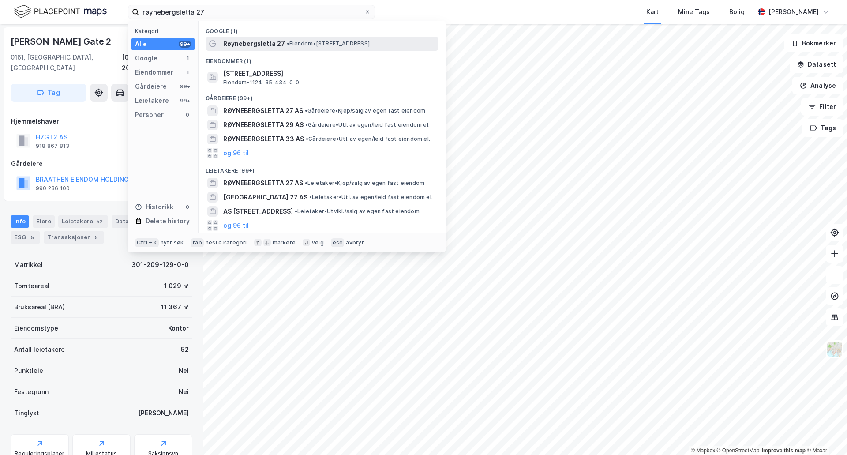 The image size is (847, 455). What do you see at coordinates (822, 107) in the screenshot?
I see `button: Filter` at bounding box center [822, 107].